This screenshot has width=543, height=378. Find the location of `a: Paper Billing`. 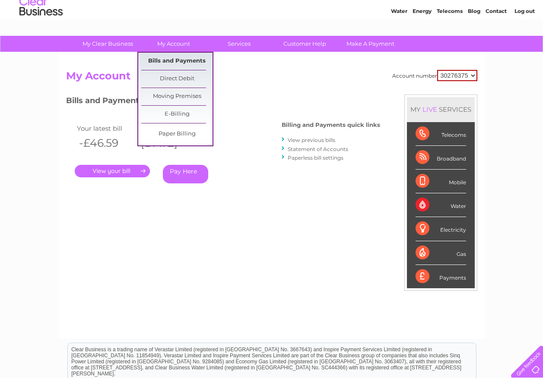

a: Paper Billing is located at coordinates (177, 134).